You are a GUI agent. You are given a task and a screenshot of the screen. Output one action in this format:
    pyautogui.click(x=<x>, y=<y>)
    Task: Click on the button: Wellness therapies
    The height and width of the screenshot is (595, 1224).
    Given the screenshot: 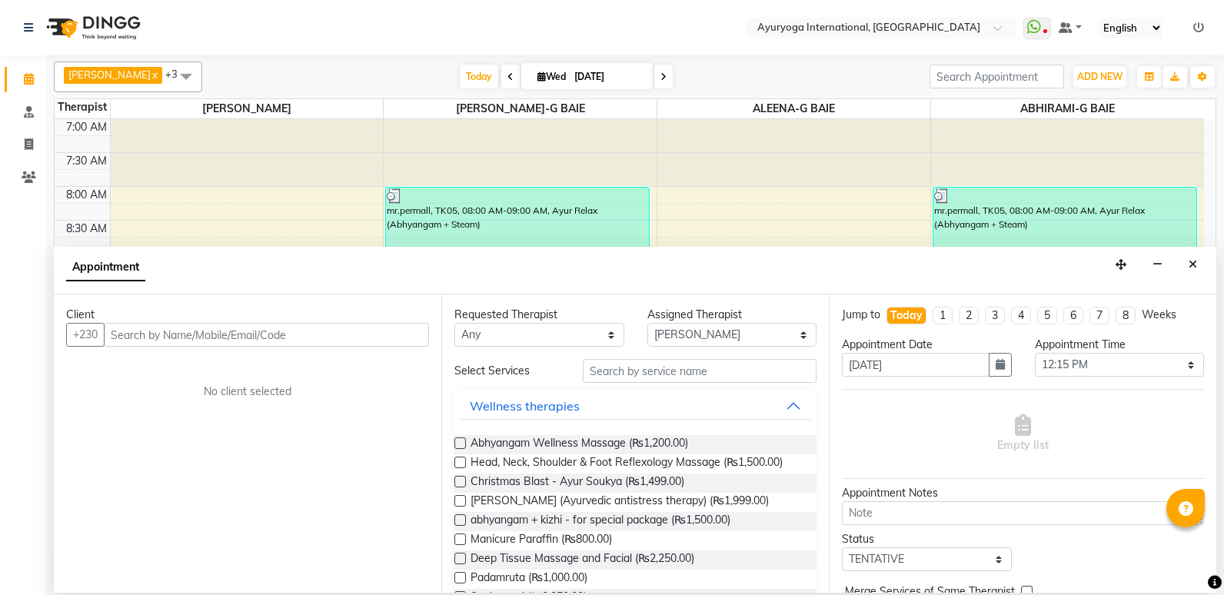 What is the action you would take?
    pyautogui.click(x=635, y=406)
    